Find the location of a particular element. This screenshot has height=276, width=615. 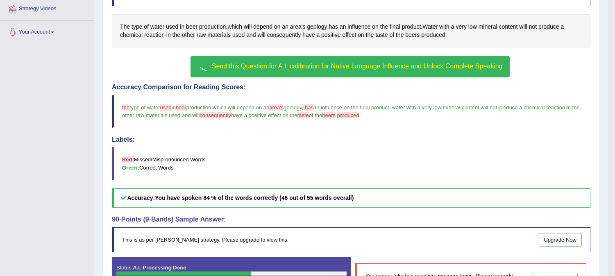

blockquote: Missed/Mispronounced Words Correct Words is located at coordinates (351, 163).